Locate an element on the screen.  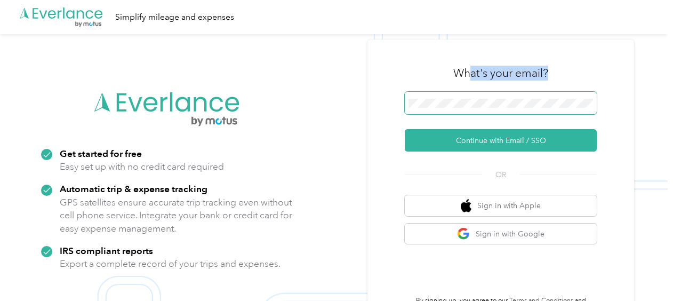
span: OR is located at coordinates (501, 174).